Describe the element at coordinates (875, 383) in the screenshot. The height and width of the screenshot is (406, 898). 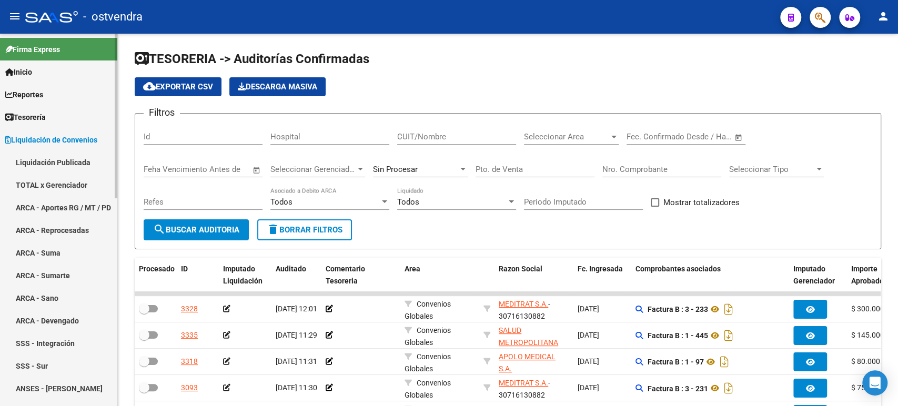
I see `div: Open Intercom Messenger` at that location.